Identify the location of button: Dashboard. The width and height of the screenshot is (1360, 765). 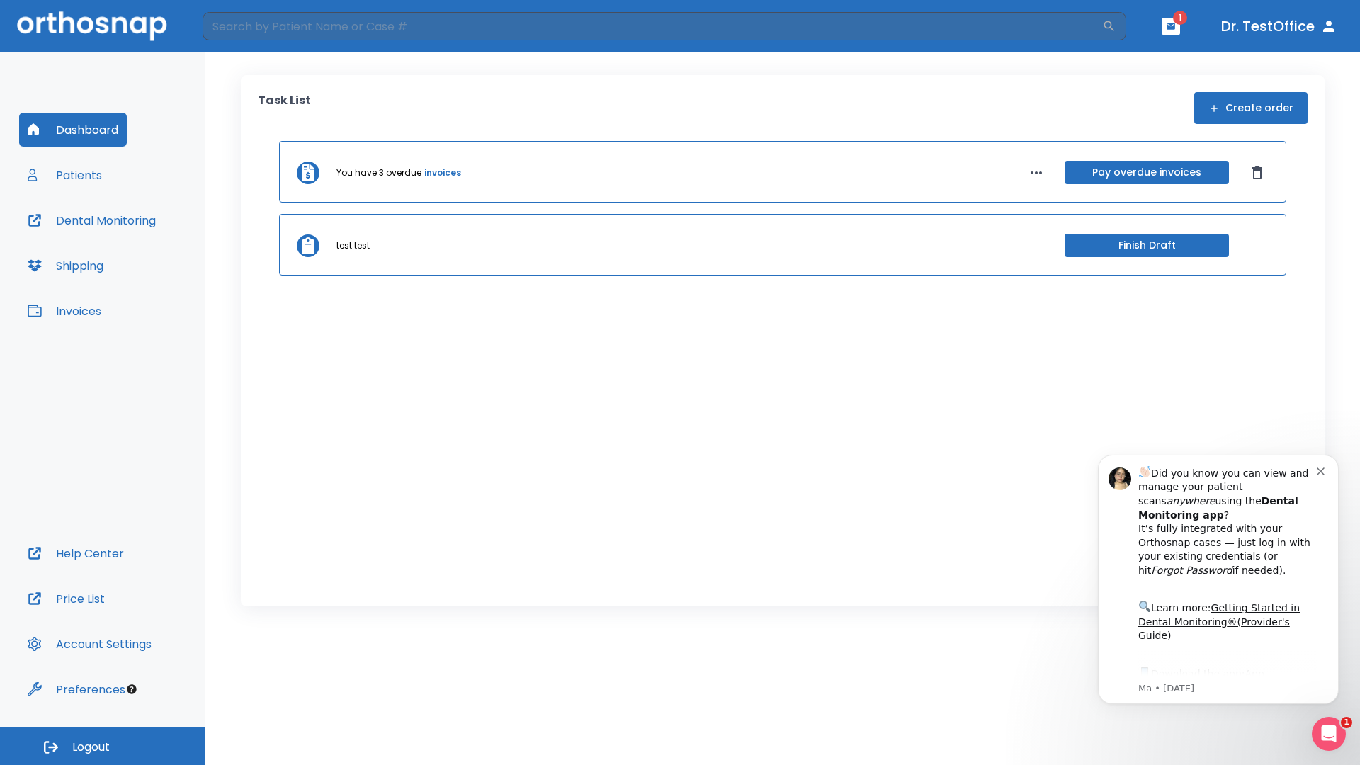
(73, 130).